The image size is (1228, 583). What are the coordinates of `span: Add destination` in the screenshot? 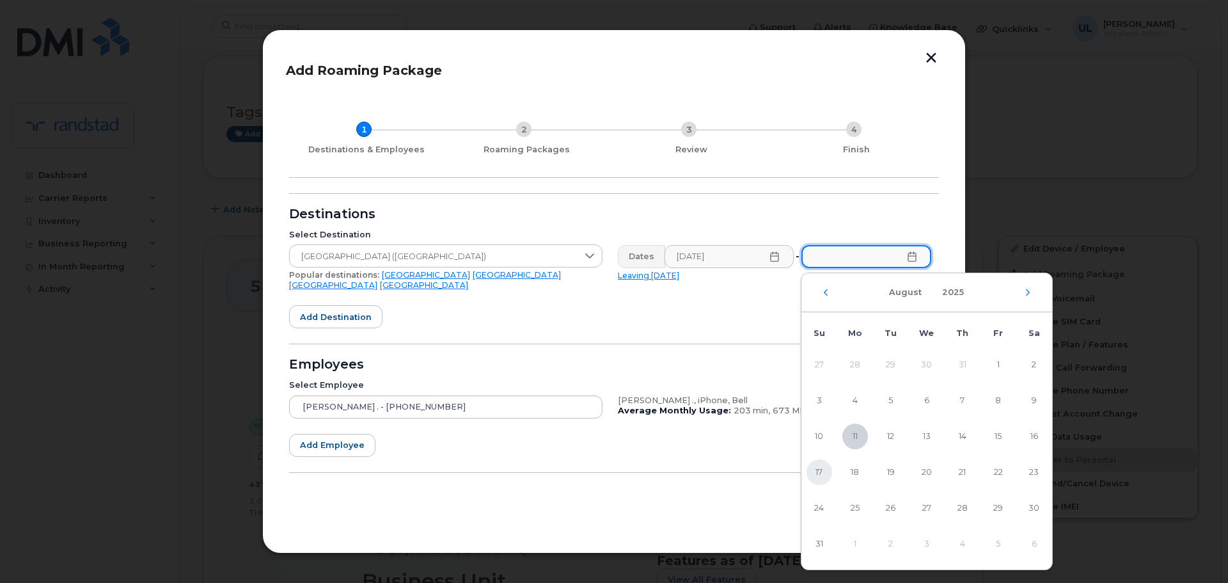 It's located at (336, 317).